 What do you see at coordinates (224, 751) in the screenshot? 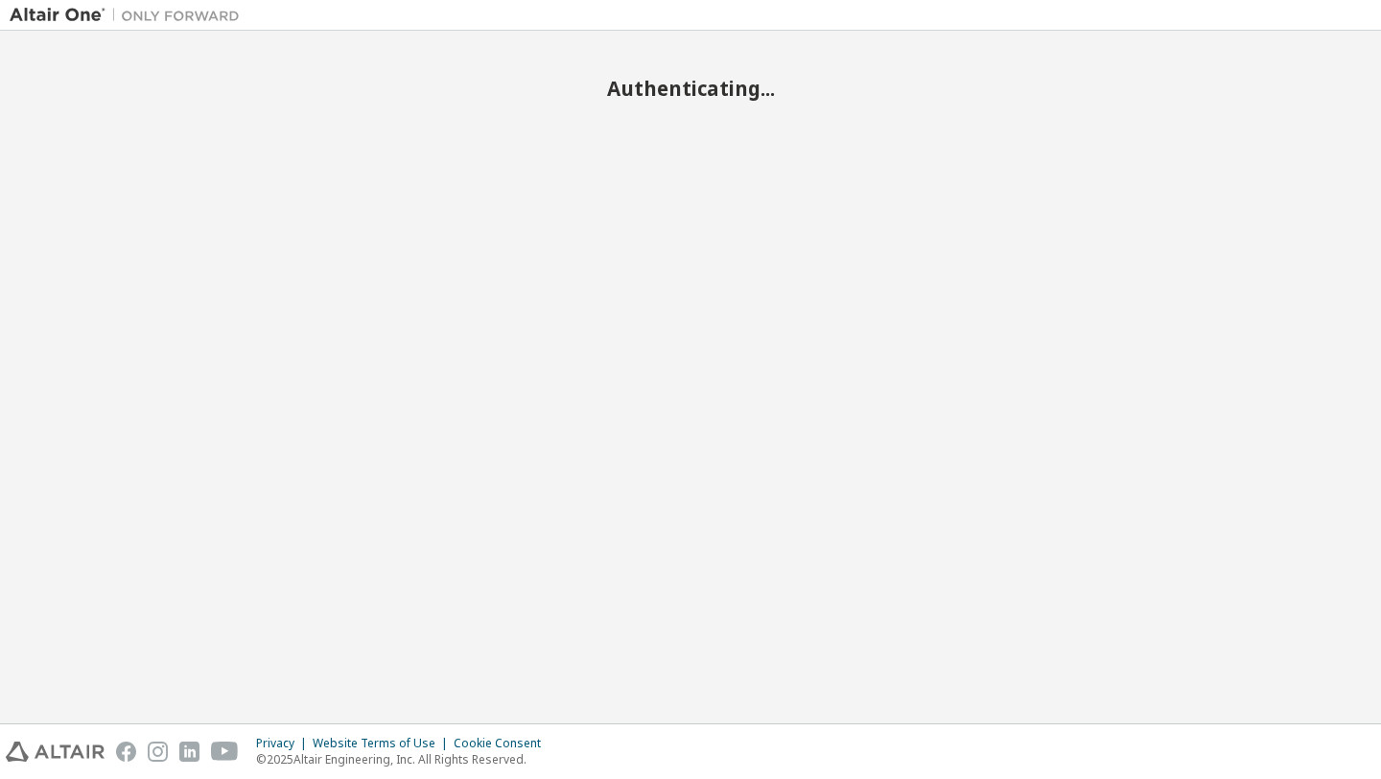
I see `img: youtube.svg` at bounding box center [224, 751].